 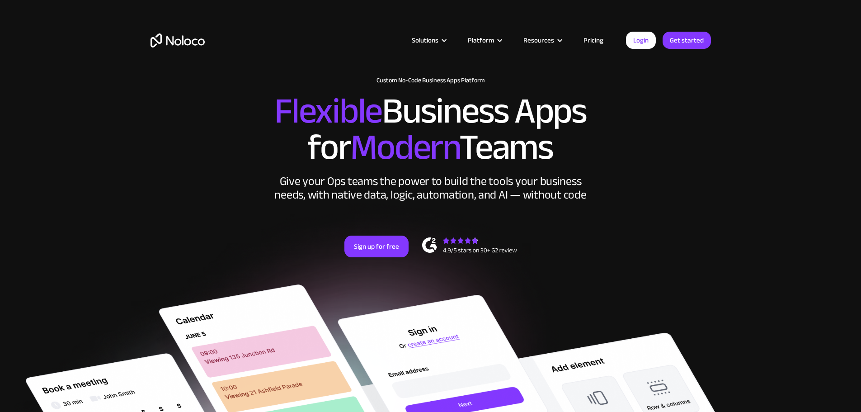 I want to click on a: home, so click(x=178, y=40).